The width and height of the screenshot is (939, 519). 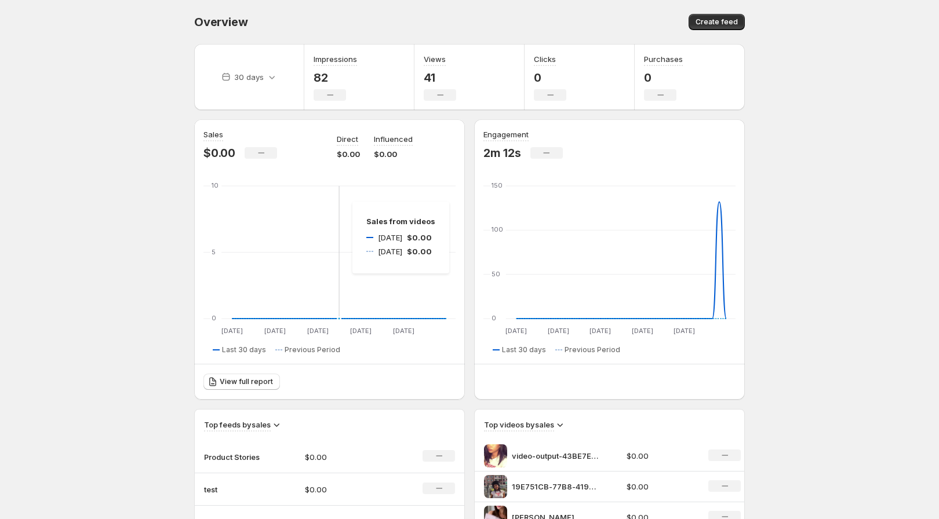 What do you see at coordinates (496, 487) in the screenshot?
I see `img: 19E751CB-77B8-419A-89B1-FF9DE20DD5EF-14110-000001D19D893D12` at bounding box center [496, 487].